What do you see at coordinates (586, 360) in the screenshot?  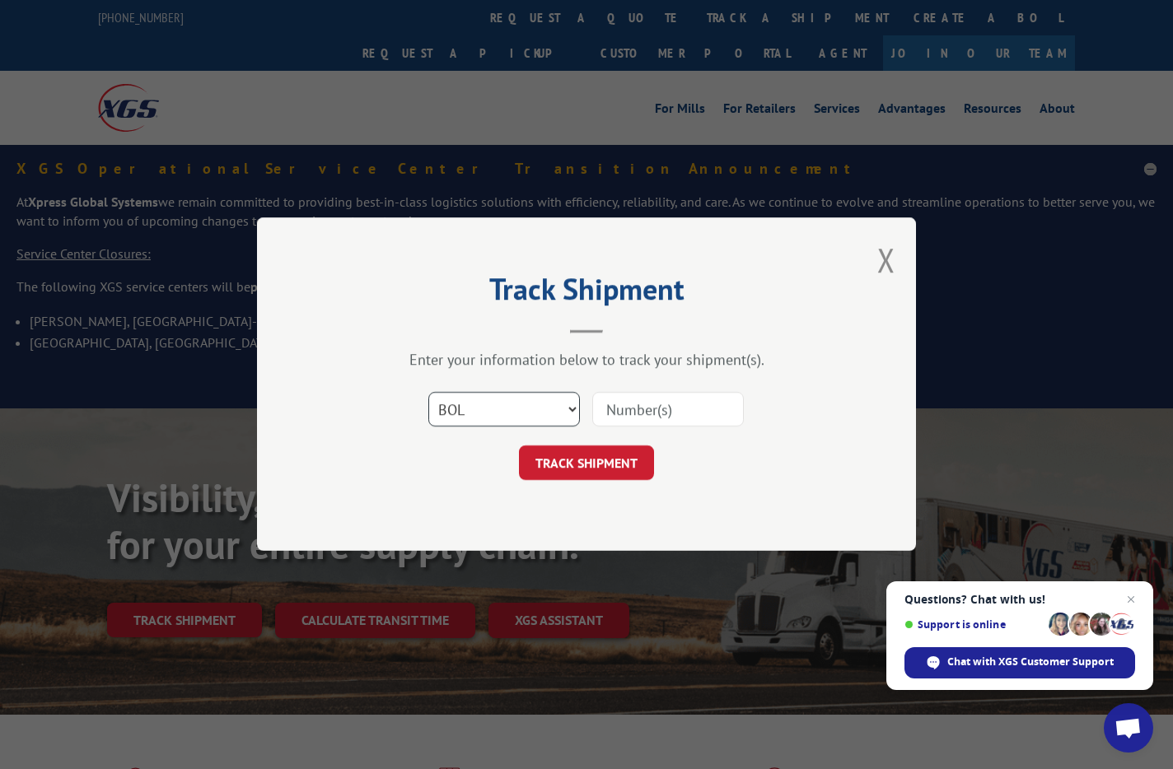 I see `div: Enter your information below to track your shipment(s).` at bounding box center [586, 360].